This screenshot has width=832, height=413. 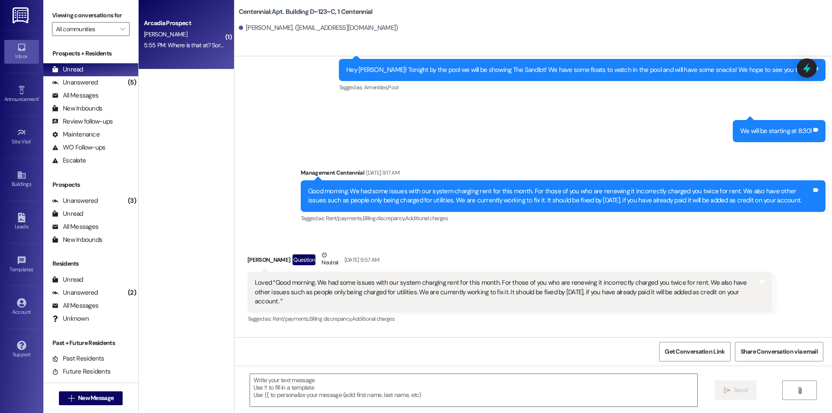 What do you see at coordinates (76, 134) in the screenshot?
I see `div: Maintenance` at bounding box center [76, 134].